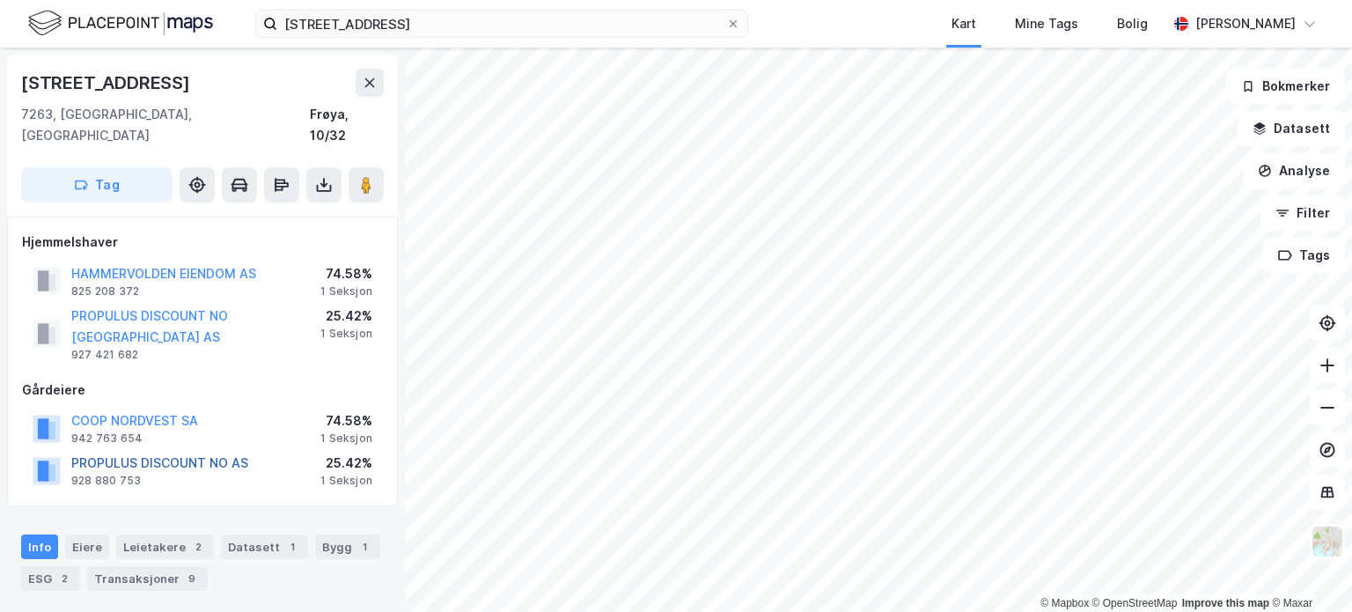 The image size is (1352, 612). Describe the element at coordinates (1135, 603) in the screenshot. I see `a: OpenStreetMap` at that location.